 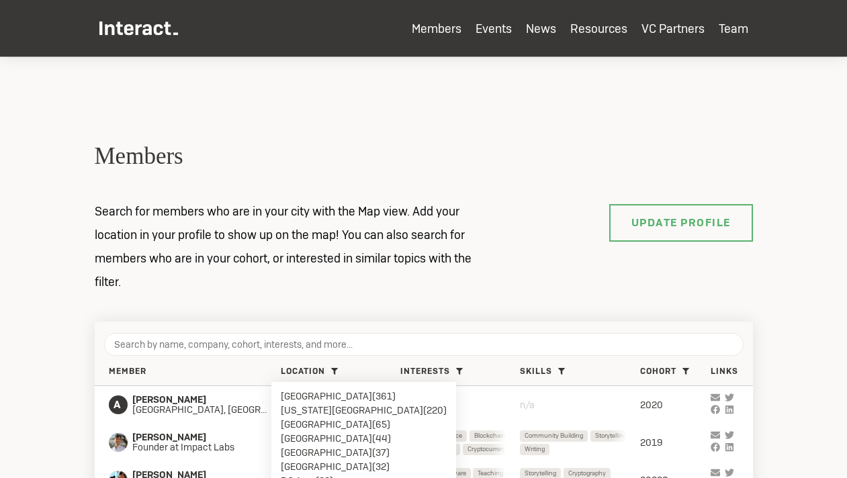 I want to click on a: VC Partners, so click(x=673, y=28).